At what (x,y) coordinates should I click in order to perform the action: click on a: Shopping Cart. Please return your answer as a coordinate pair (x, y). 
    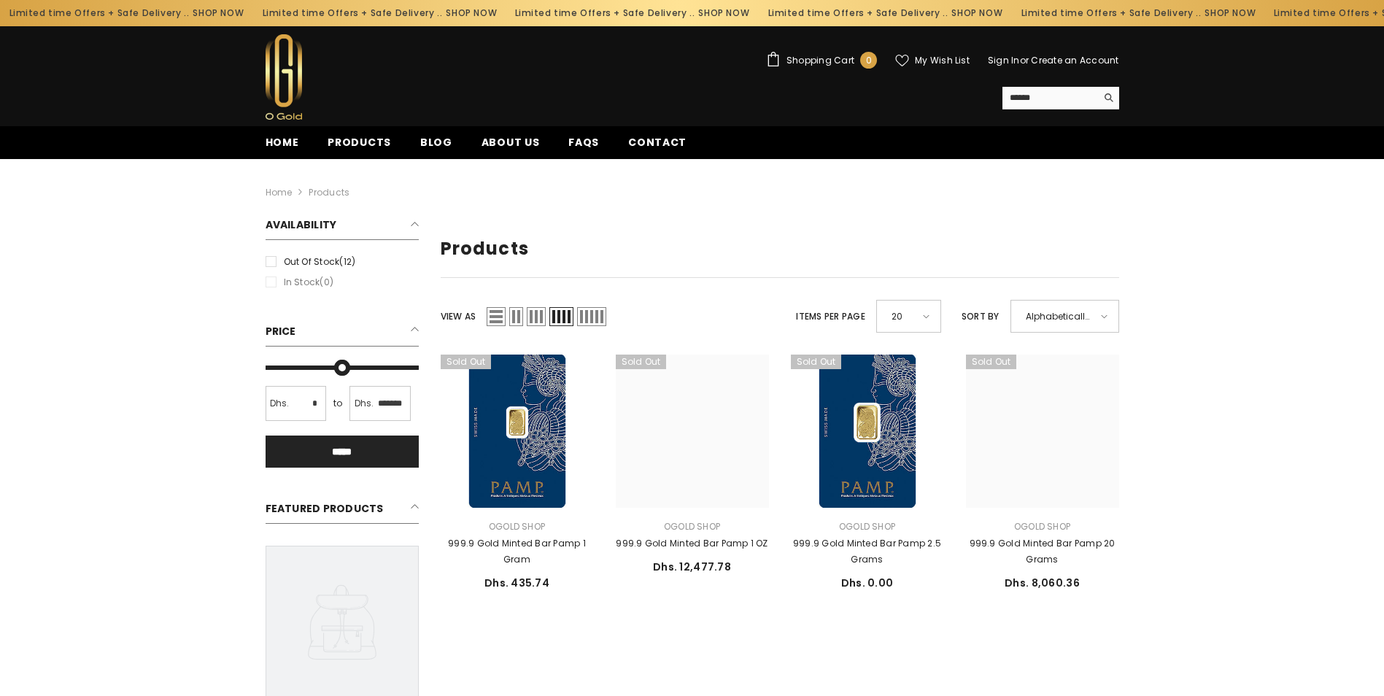
    Looking at the image, I should click on (821, 60).